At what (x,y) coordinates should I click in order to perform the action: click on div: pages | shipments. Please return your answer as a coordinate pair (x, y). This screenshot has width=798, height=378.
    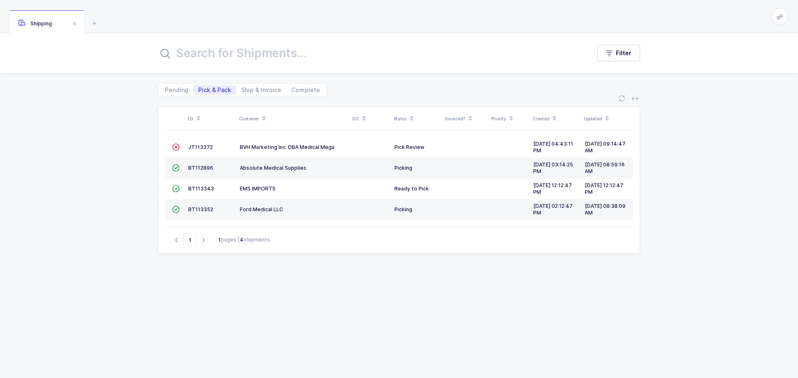
    Looking at the image, I should click on (244, 240).